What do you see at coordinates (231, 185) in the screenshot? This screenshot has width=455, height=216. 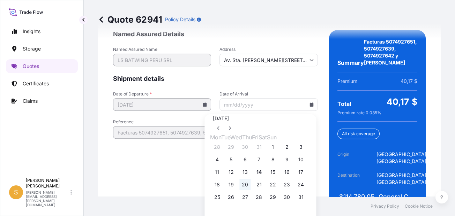 I see `button: 19` at bounding box center [231, 185].